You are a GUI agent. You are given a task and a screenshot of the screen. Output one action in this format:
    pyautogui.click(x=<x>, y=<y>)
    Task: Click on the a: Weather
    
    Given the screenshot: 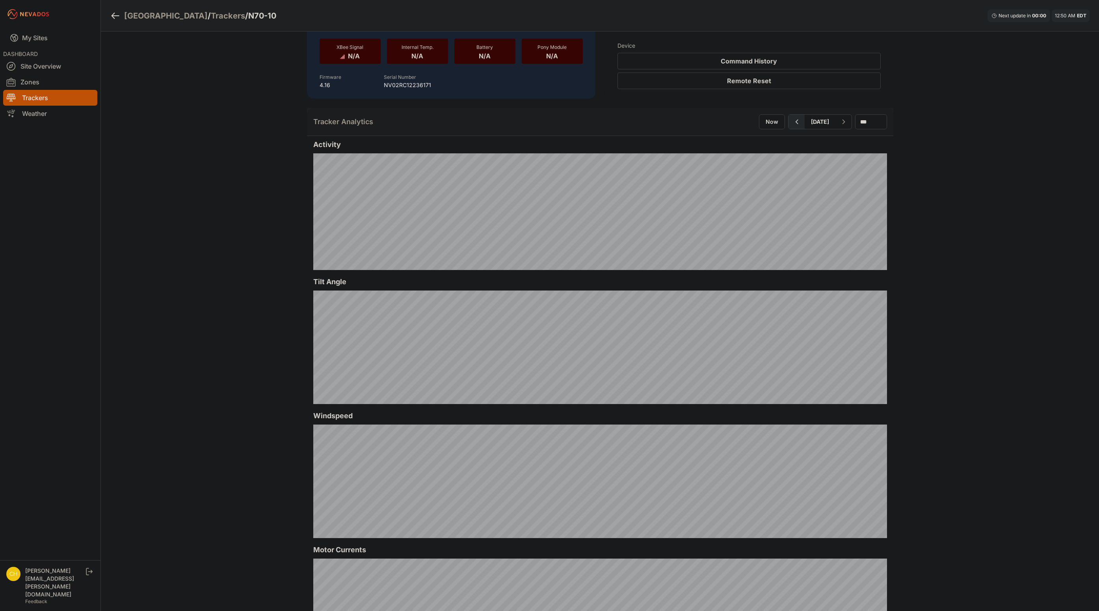 What is the action you would take?
    pyautogui.click(x=50, y=113)
    